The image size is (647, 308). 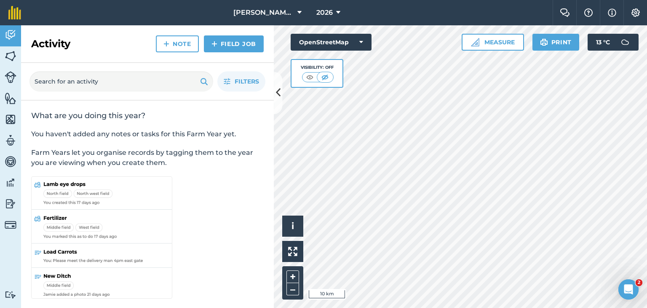 I want to click on div: Visibility: Off, so click(x=317, y=67).